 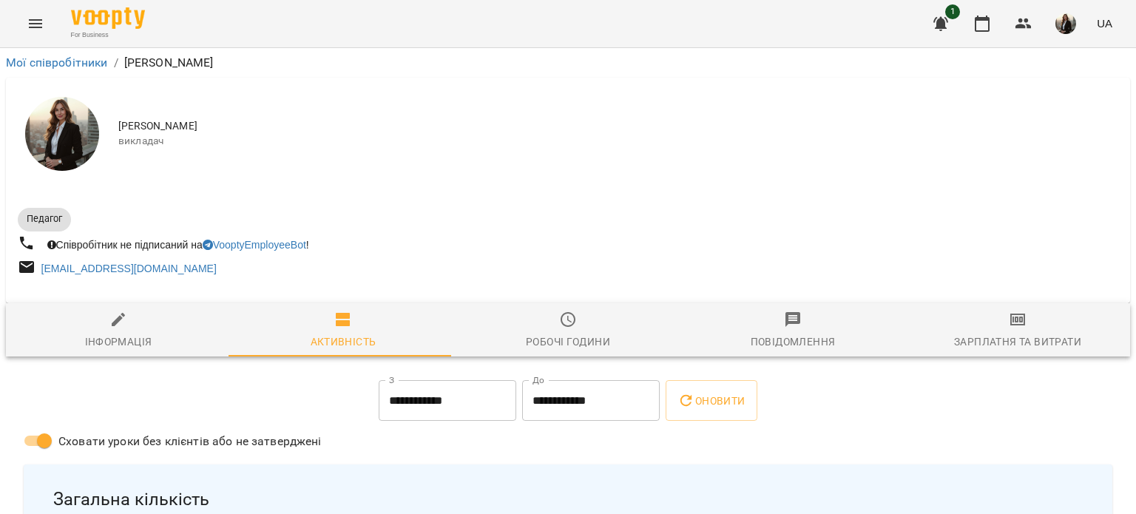 I want to click on span: Загальна кількість, so click(x=568, y=499).